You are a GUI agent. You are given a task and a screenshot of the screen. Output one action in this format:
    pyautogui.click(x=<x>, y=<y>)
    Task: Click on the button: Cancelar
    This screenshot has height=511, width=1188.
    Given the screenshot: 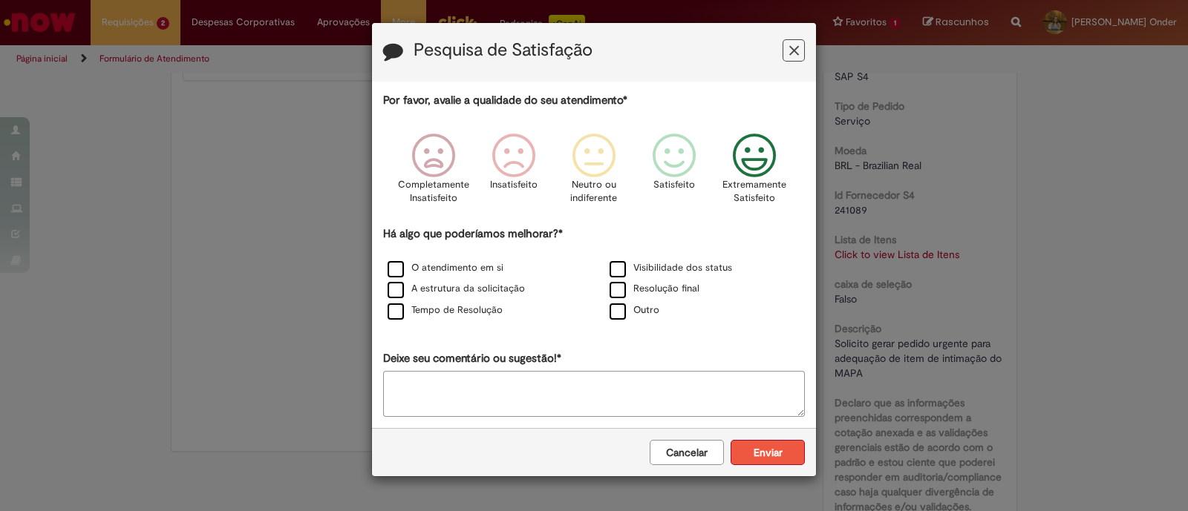 What is the action you would take?
    pyautogui.click(x=687, y=453)
    